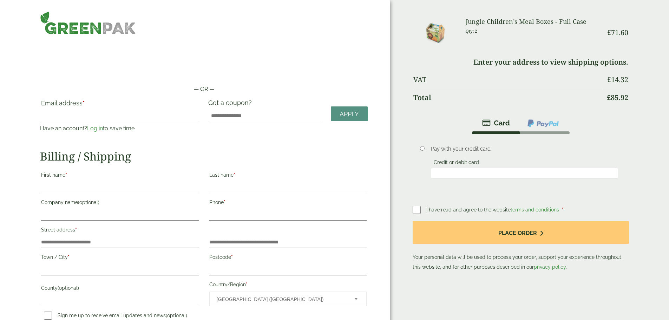 The height and width of the screenshot is (320, 669). Describe the element at coordinates (496, 123) in the screenshot. I see `img: stripe.png` at that location.